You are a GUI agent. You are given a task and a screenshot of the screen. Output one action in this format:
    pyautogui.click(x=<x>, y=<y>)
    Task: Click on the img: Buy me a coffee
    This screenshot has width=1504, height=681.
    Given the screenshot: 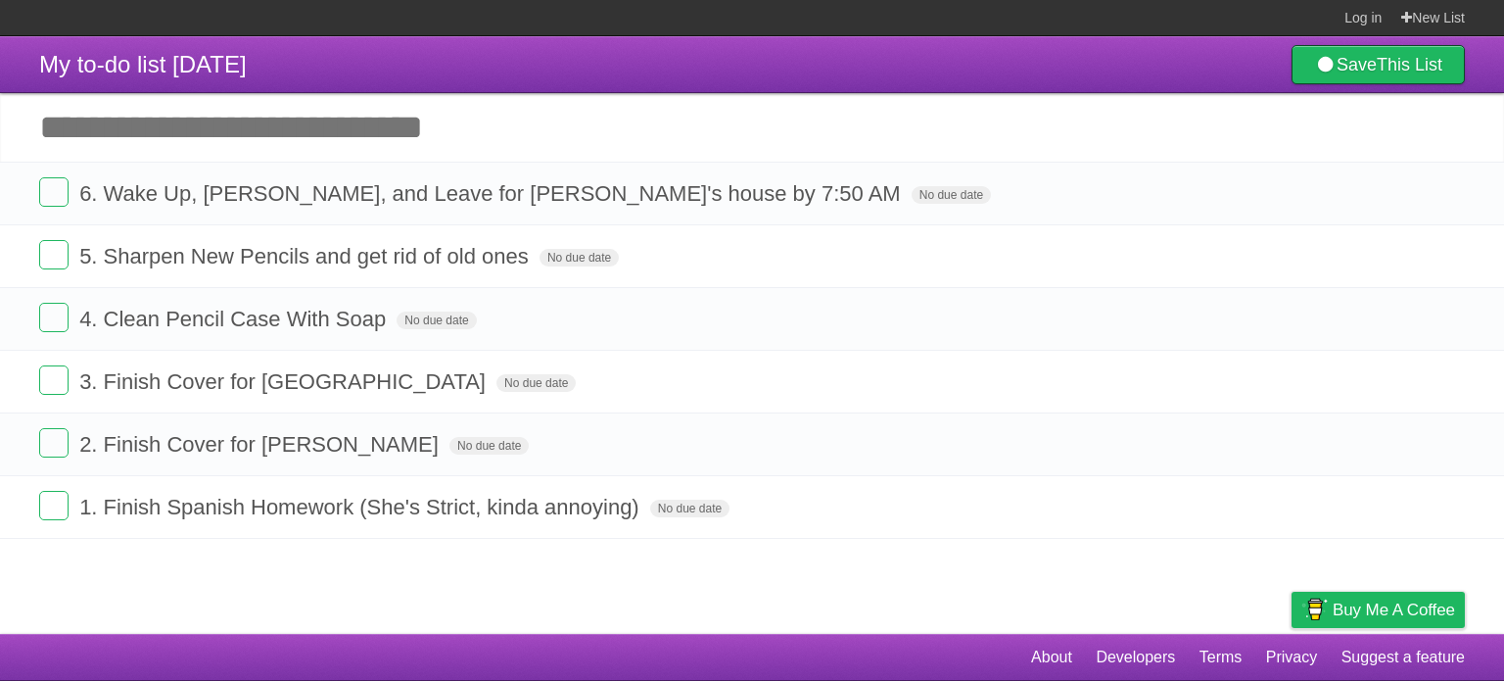 What is the action you would take?
    pyautogui.click(x=1314, y=609)
    